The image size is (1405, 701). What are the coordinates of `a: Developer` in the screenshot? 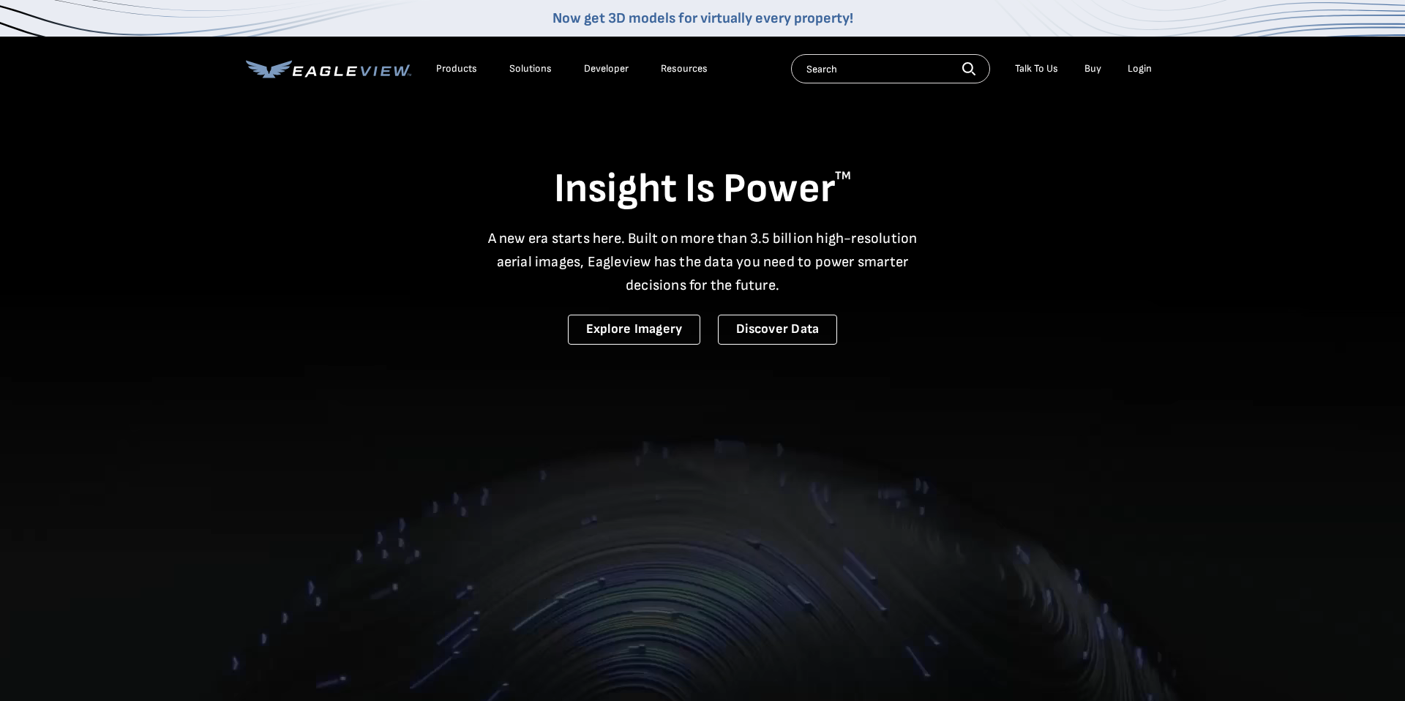 It's located at (606, 69).